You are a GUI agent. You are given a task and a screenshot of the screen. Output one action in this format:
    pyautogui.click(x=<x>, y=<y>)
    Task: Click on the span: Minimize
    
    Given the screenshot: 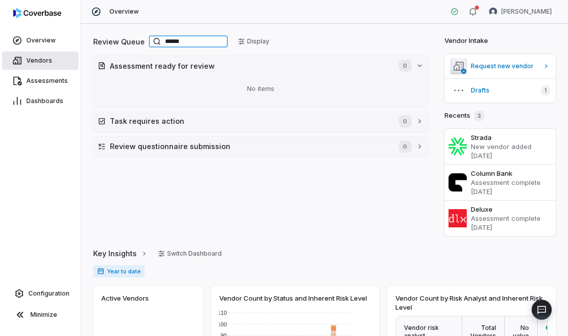 What is the action you would take?
    pyautogui.click(x=44, y=315)
    